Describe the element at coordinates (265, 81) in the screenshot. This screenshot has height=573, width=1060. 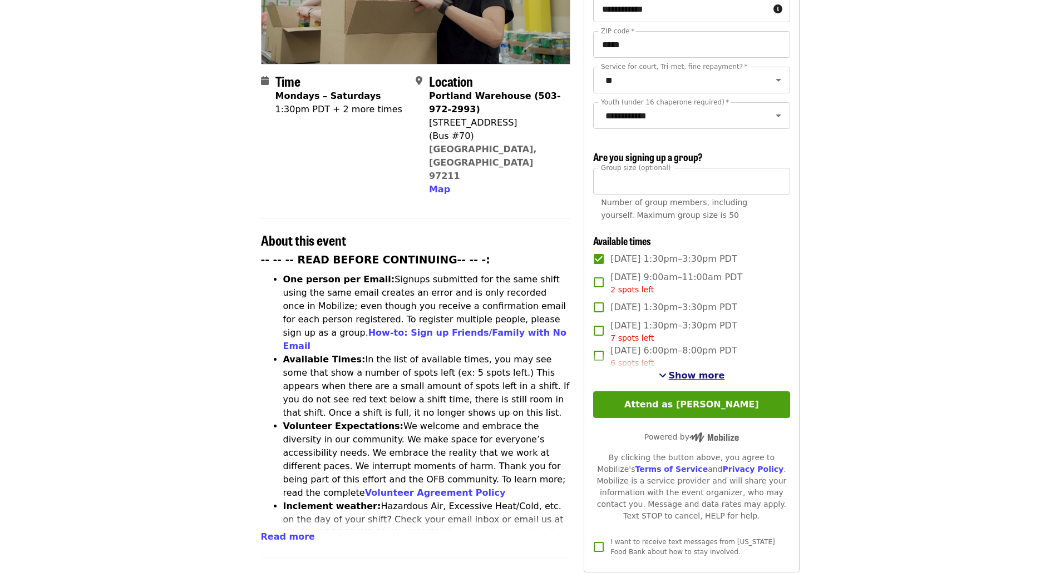
I see `i: calendar icon` at that location.